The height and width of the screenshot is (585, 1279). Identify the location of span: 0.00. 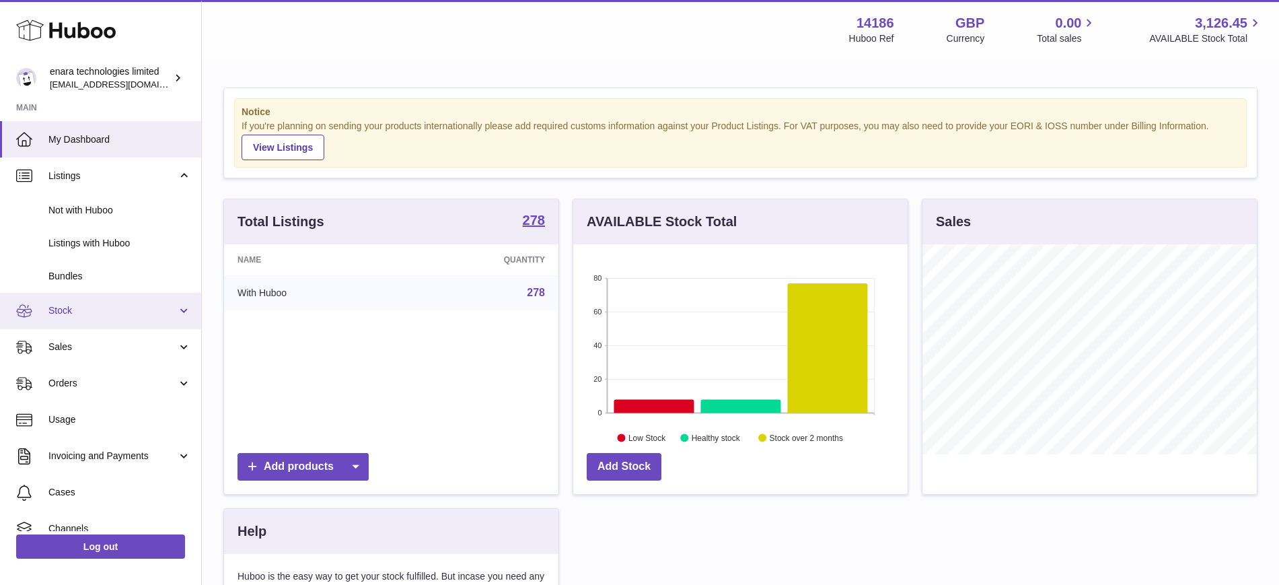
(1068, 23).